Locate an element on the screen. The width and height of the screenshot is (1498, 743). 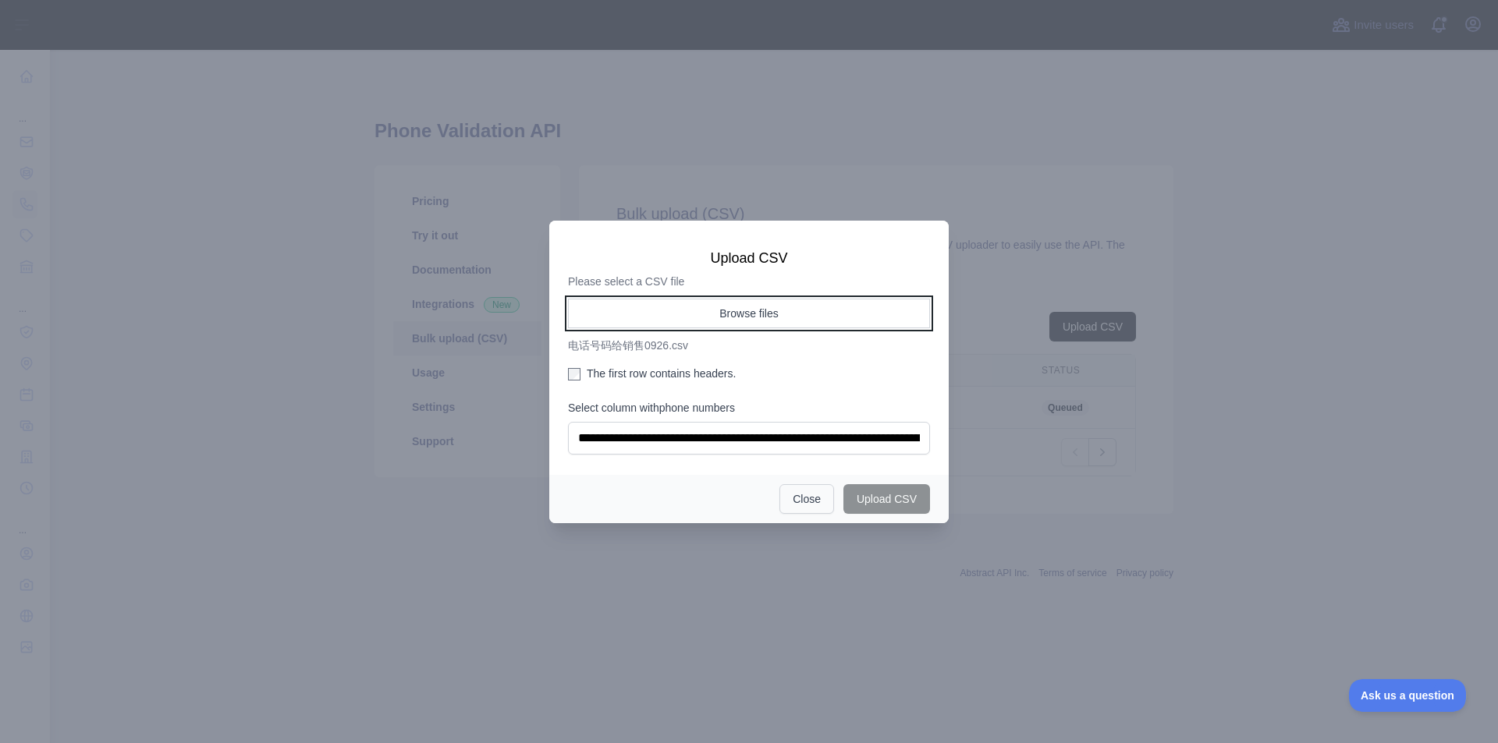
h3: Upload CSV is located at coordinates (749, 258).